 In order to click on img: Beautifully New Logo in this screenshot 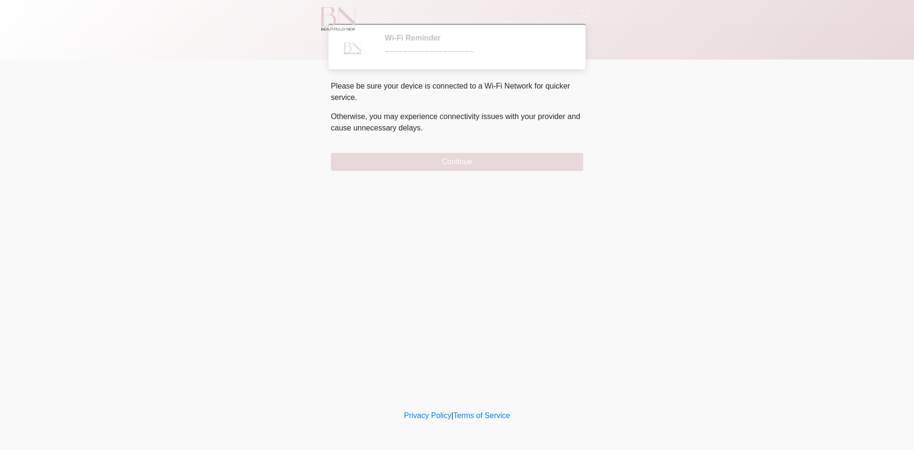, I will do `click(338, 19)`.